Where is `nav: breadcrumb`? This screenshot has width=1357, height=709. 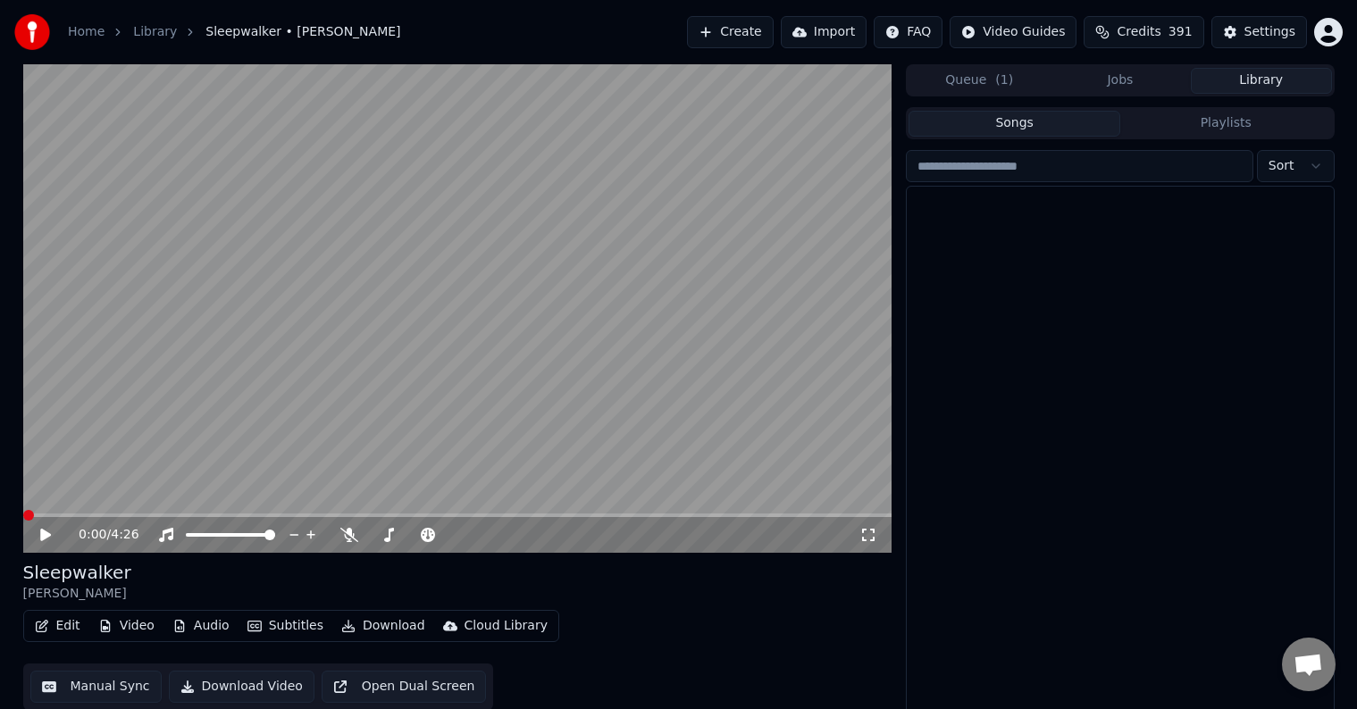
nav: breadcrumb is located at coordinates (234, 32).